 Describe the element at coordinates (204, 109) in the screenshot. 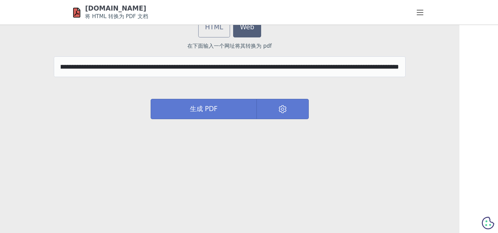

I see `button: 生成 PDF` at that location.